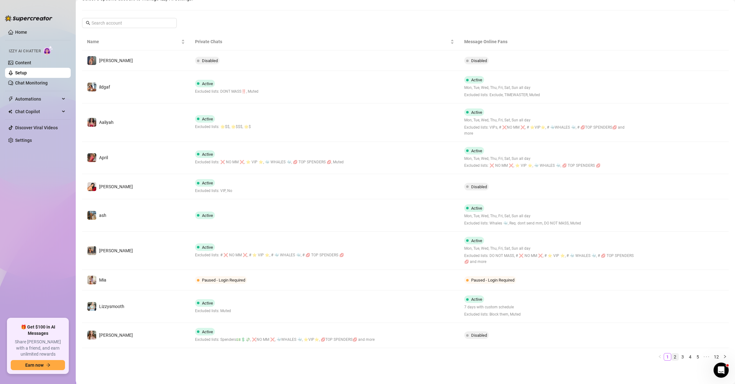 Image resolution: width=735 pixels, height=384 pixels. Describe the element at coordinates (92, 307) in the screenshot. I see `img: Lizzysmooth` at that location.